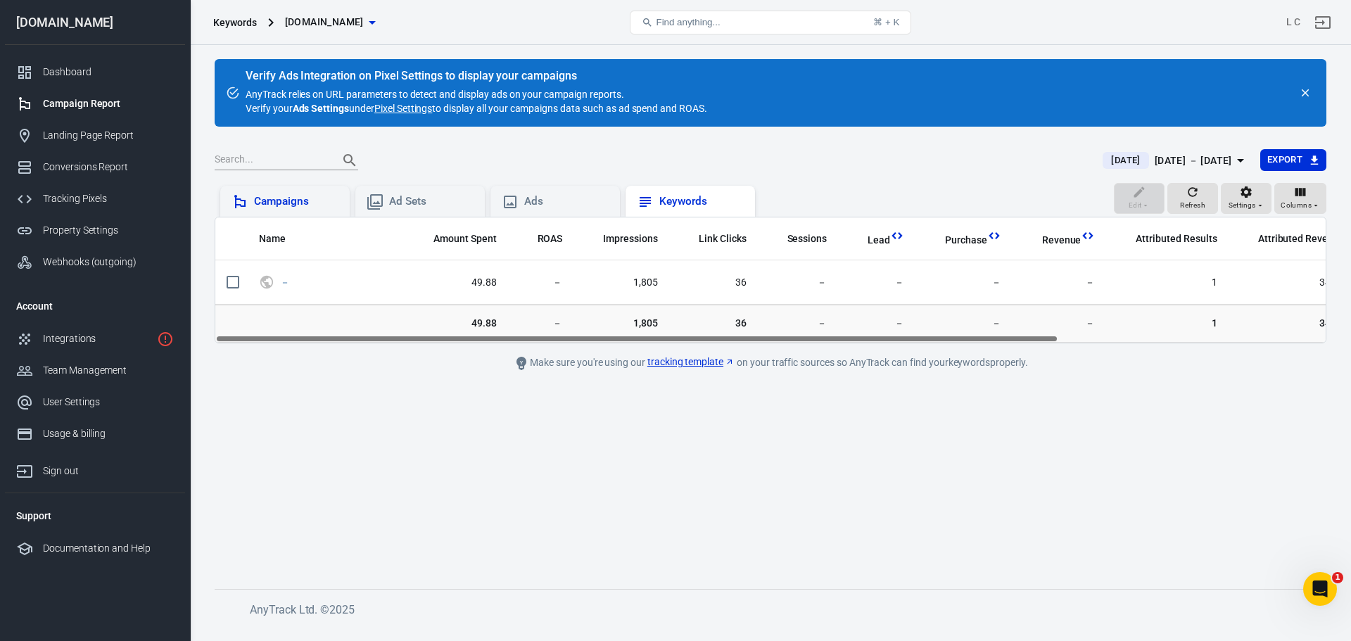 Image resolution: width=1351 pixels, height=641 pixels. Describe the element at coordinates (95, 402) in the screenshot. I see `a: User Settings` at that location.